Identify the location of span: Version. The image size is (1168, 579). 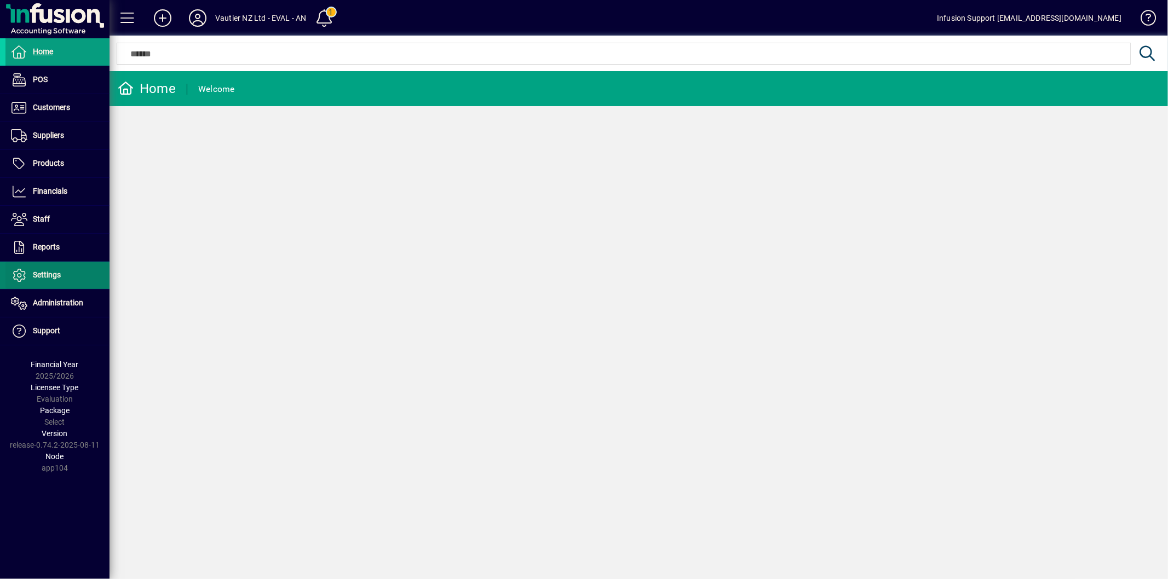
(55, 434).